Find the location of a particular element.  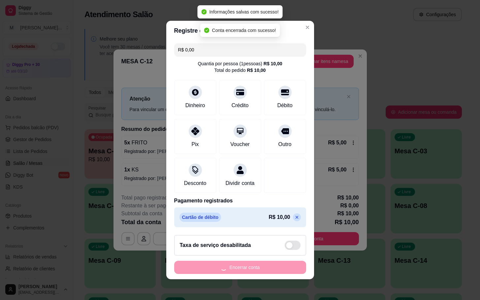

div: Crédito is located at coordinates (240, 106).